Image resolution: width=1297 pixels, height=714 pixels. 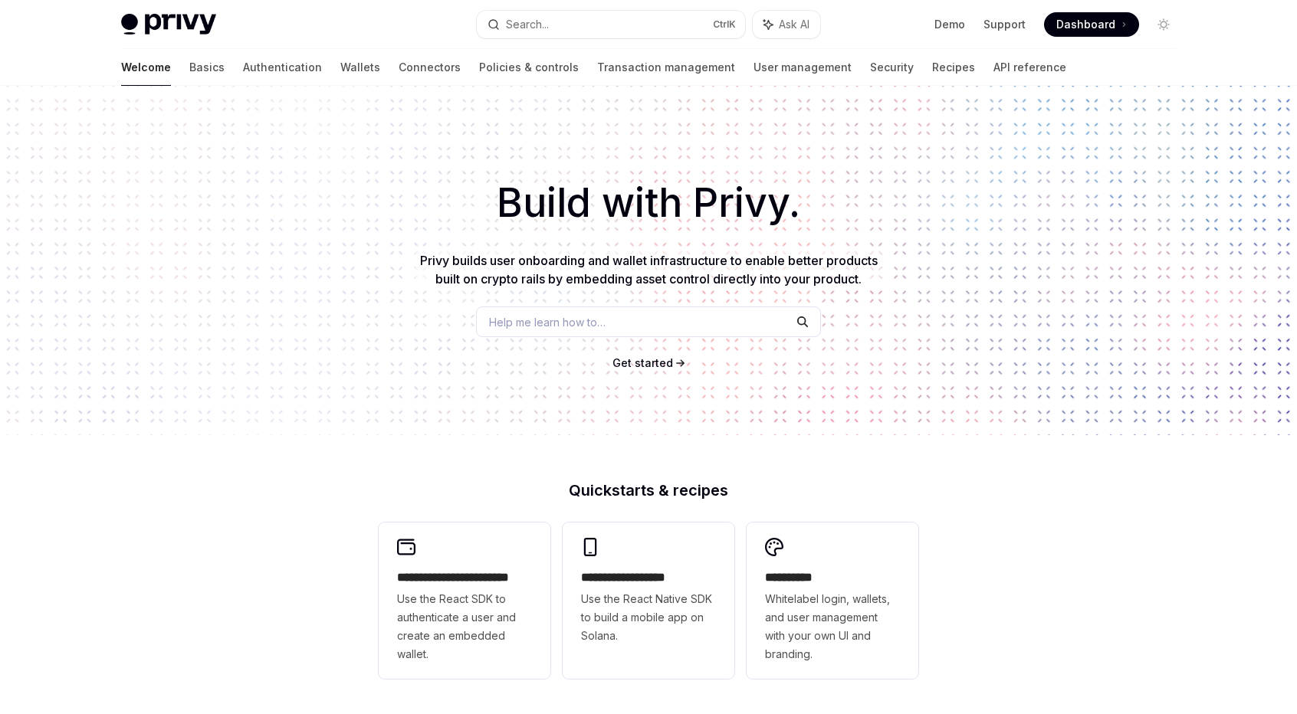 What do you see at coordinates (1164, 25) in the screenshot?
I see `button: Toggle dark mode` at bounding box center [1164, 25].